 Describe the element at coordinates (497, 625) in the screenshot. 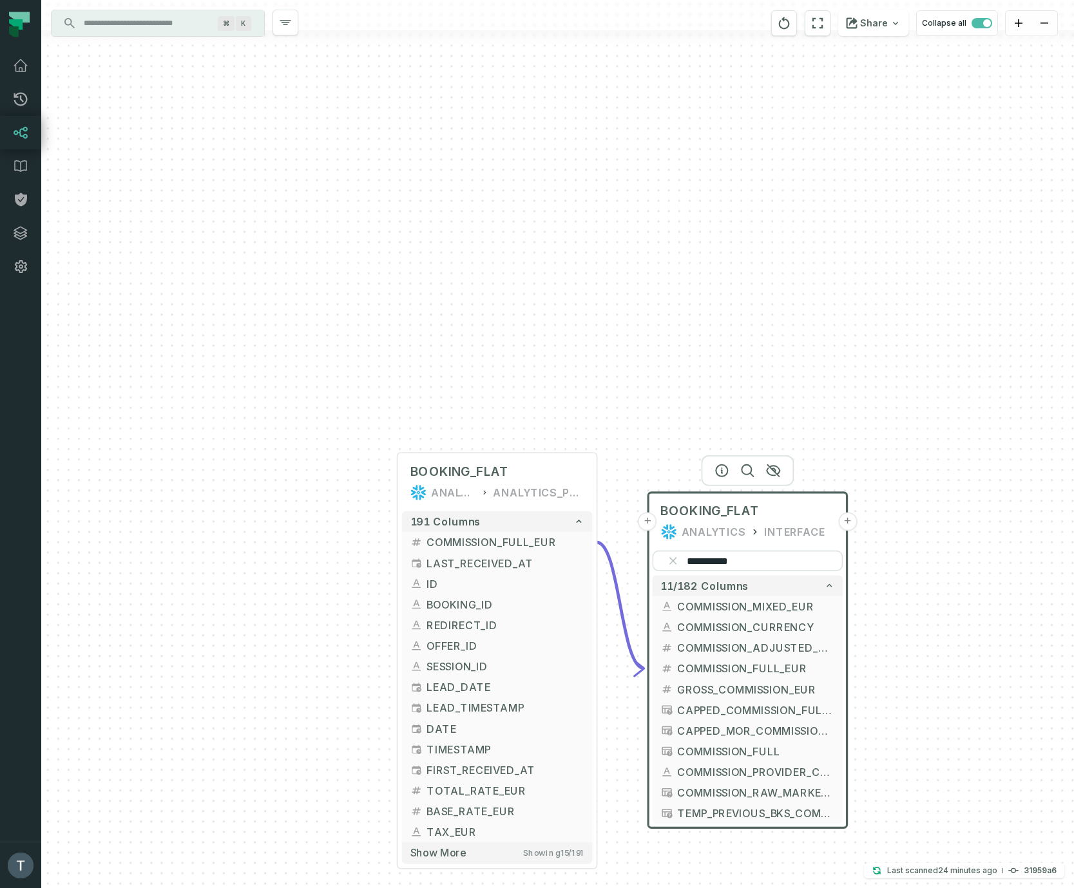

I see `button: REDIRECT_ID` at that location.